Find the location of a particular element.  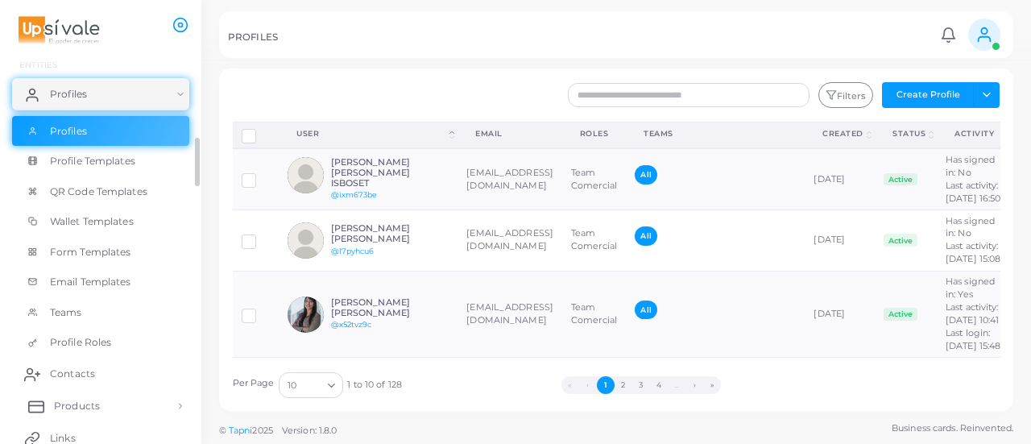

div: Status is located at coordinates (908, 134).